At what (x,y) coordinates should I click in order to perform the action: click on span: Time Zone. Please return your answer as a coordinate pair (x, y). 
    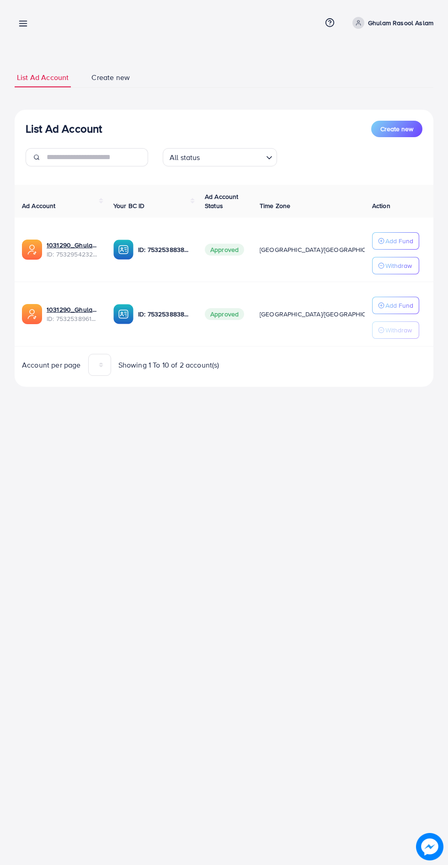
    Looking at the image, I should click on (275, 206).